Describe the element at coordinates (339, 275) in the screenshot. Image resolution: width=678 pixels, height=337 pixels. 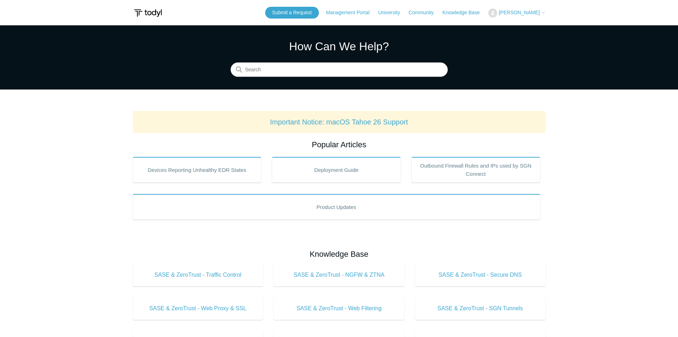
I see `a: SASE & ZeroTrust - NGFW & ZTNA` at that location.